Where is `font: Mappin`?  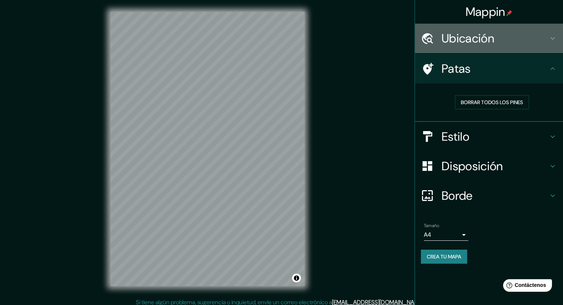 font: Mappin is located at coordinates (485, 12).